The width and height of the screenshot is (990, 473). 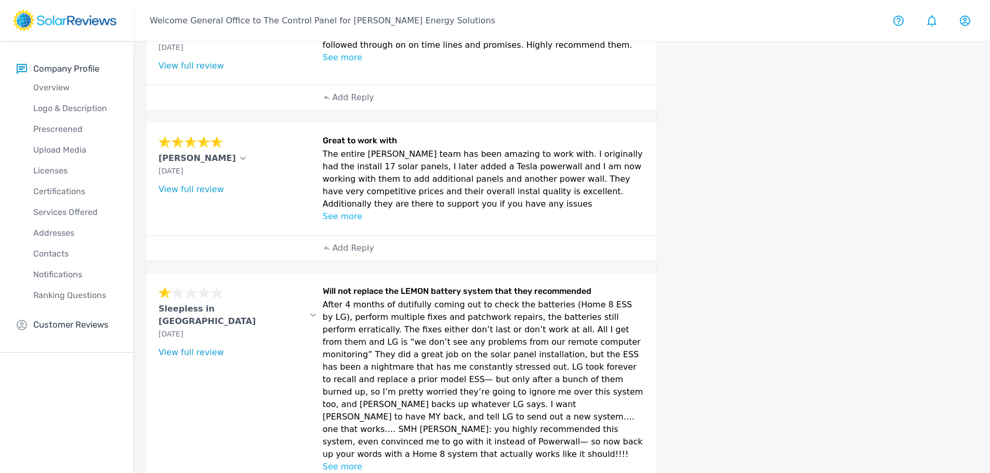 What do you see at coordinates (75, 296) in the screenshot?
I see `a: Ranking Questions` at bounding box center [75, 296].